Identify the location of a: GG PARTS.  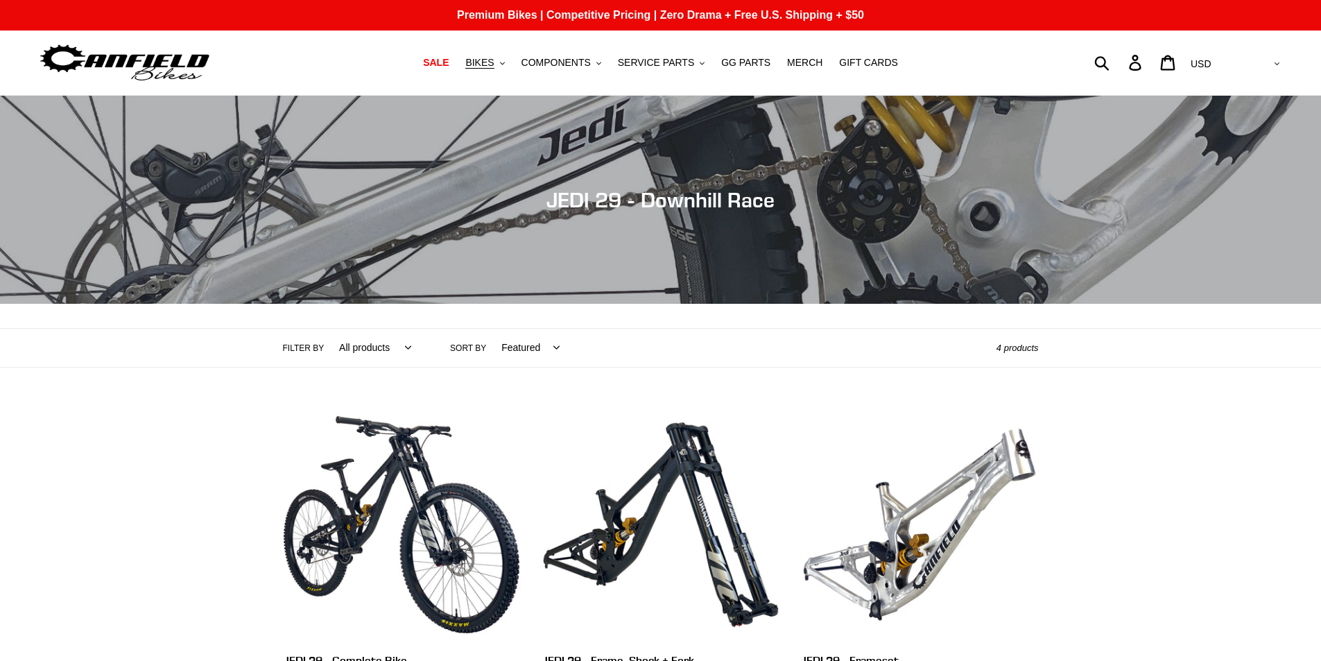
(746, 62).